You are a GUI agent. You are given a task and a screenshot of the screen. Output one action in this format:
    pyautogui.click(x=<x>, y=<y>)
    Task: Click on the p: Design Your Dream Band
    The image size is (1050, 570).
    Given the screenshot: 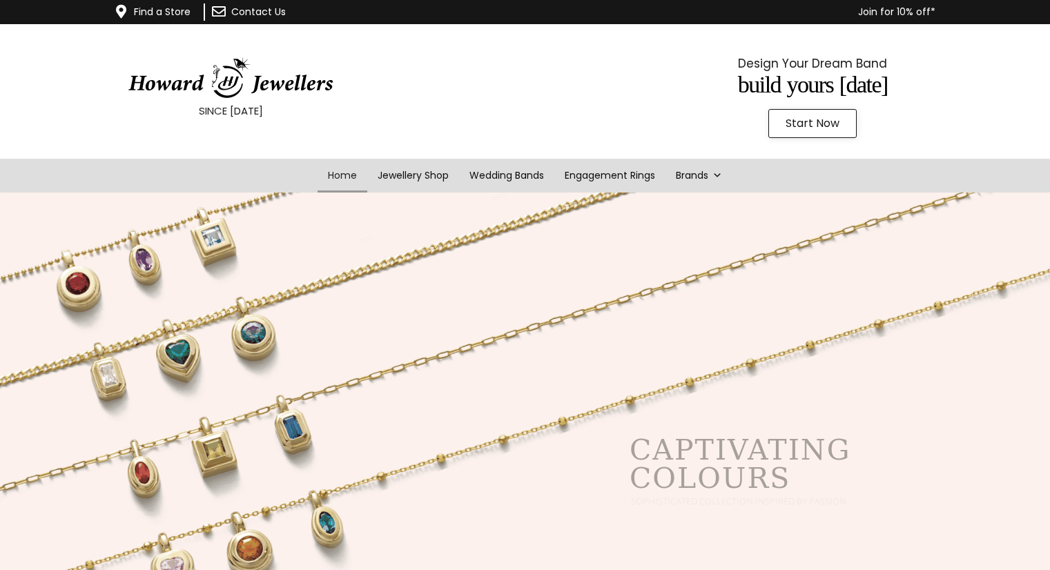 What is the action you would take?
    pyautogui.click(x=813, y=64)
    